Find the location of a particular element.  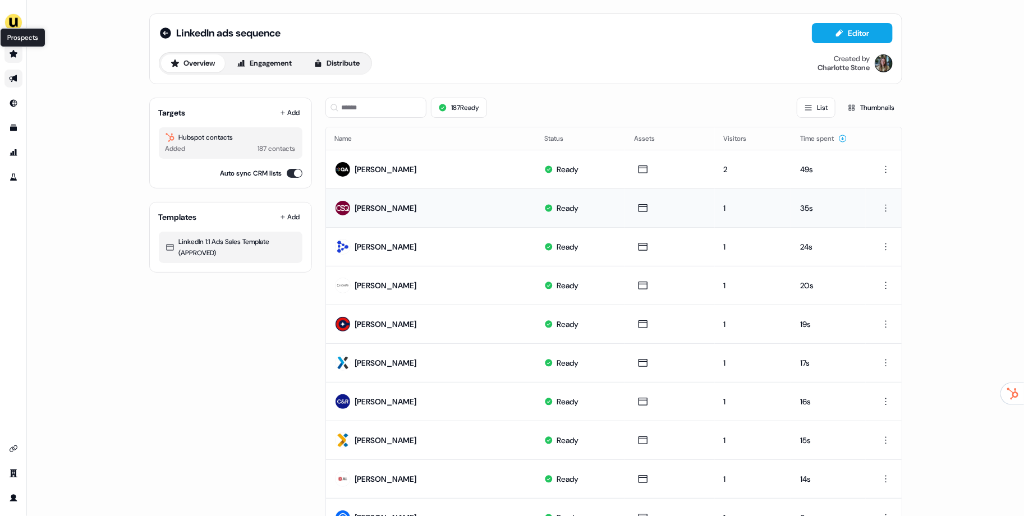

button: Name is located at coordinates (350, 139).